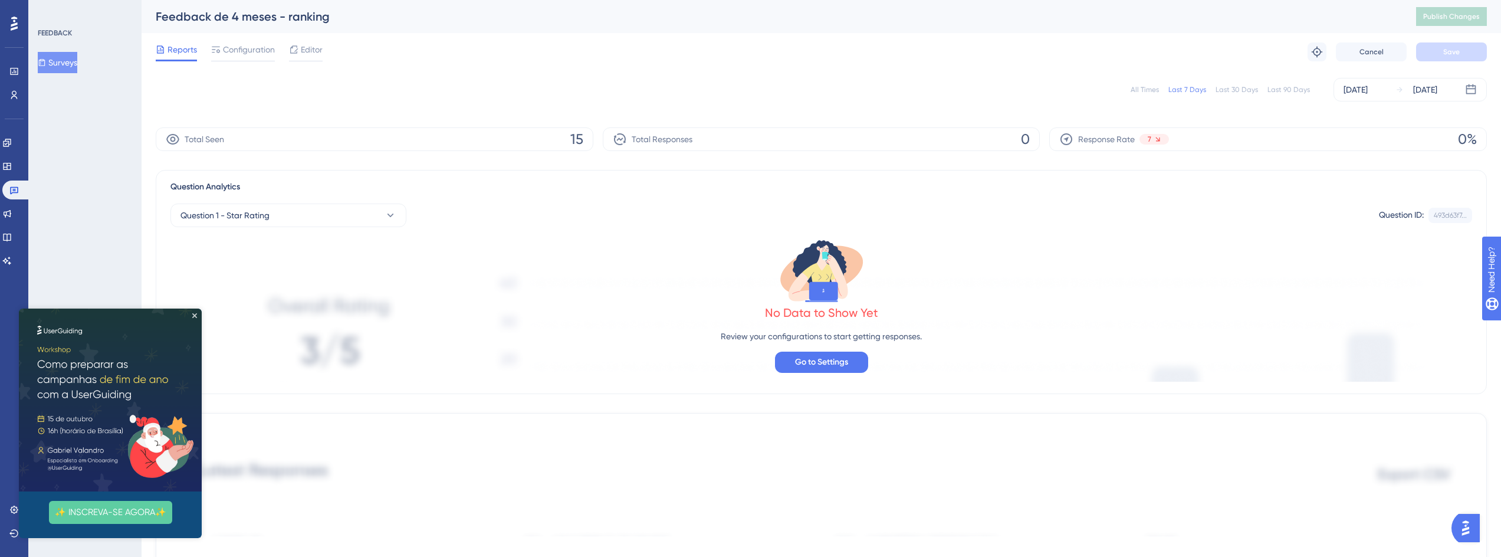 Image resolution: width=1501 pixels, height=557 pixels. What do you see at coordinates (1025, 139) in the screenshot?
I see `span: 0` at bounding box center [1025, 139].